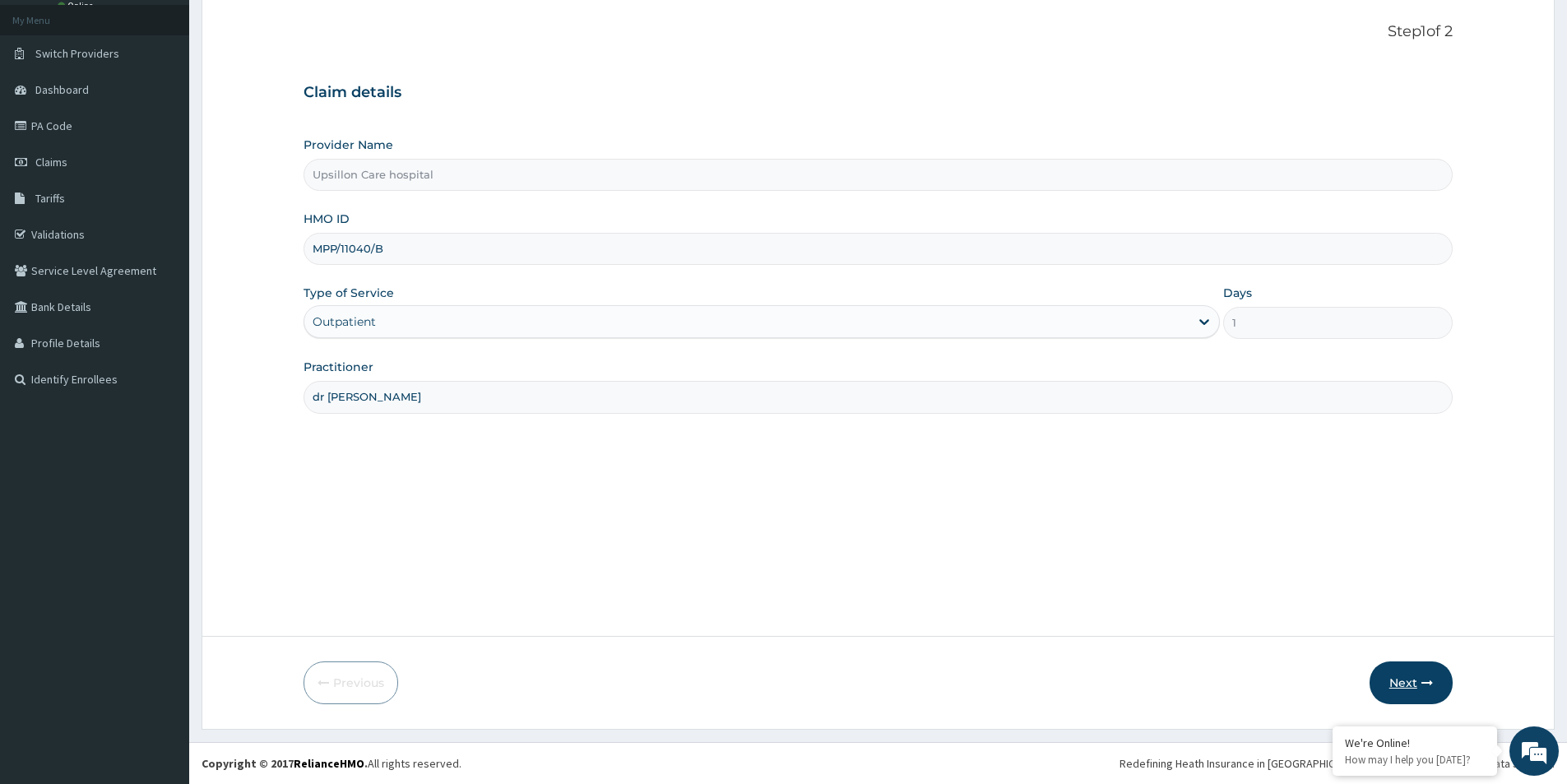 The image size is (1567, 784). I want to click on footer: All rights reserved., so click(878, 763).